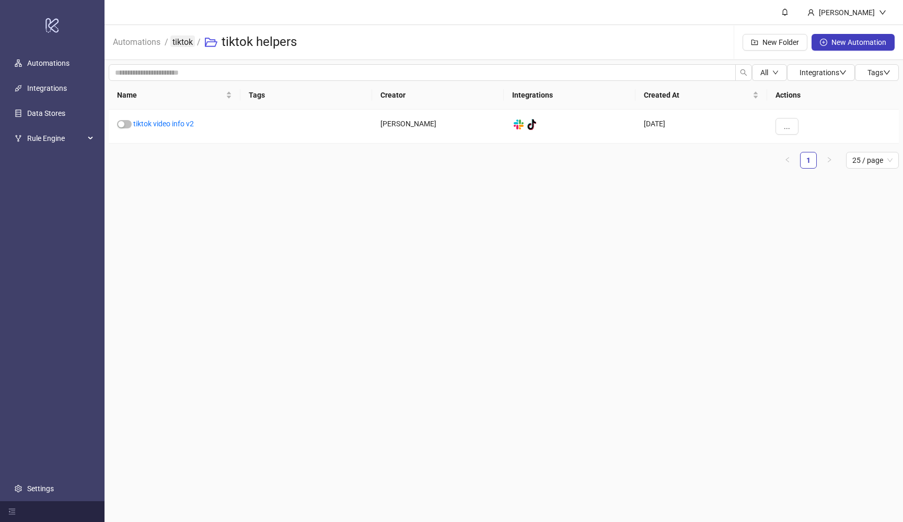 Image resolution: width=903 pixels, height=522 pixels. What do you see at coordinates (18, 138) in the screenshot?
I see `span: fork` at bounding box center [18, 138].